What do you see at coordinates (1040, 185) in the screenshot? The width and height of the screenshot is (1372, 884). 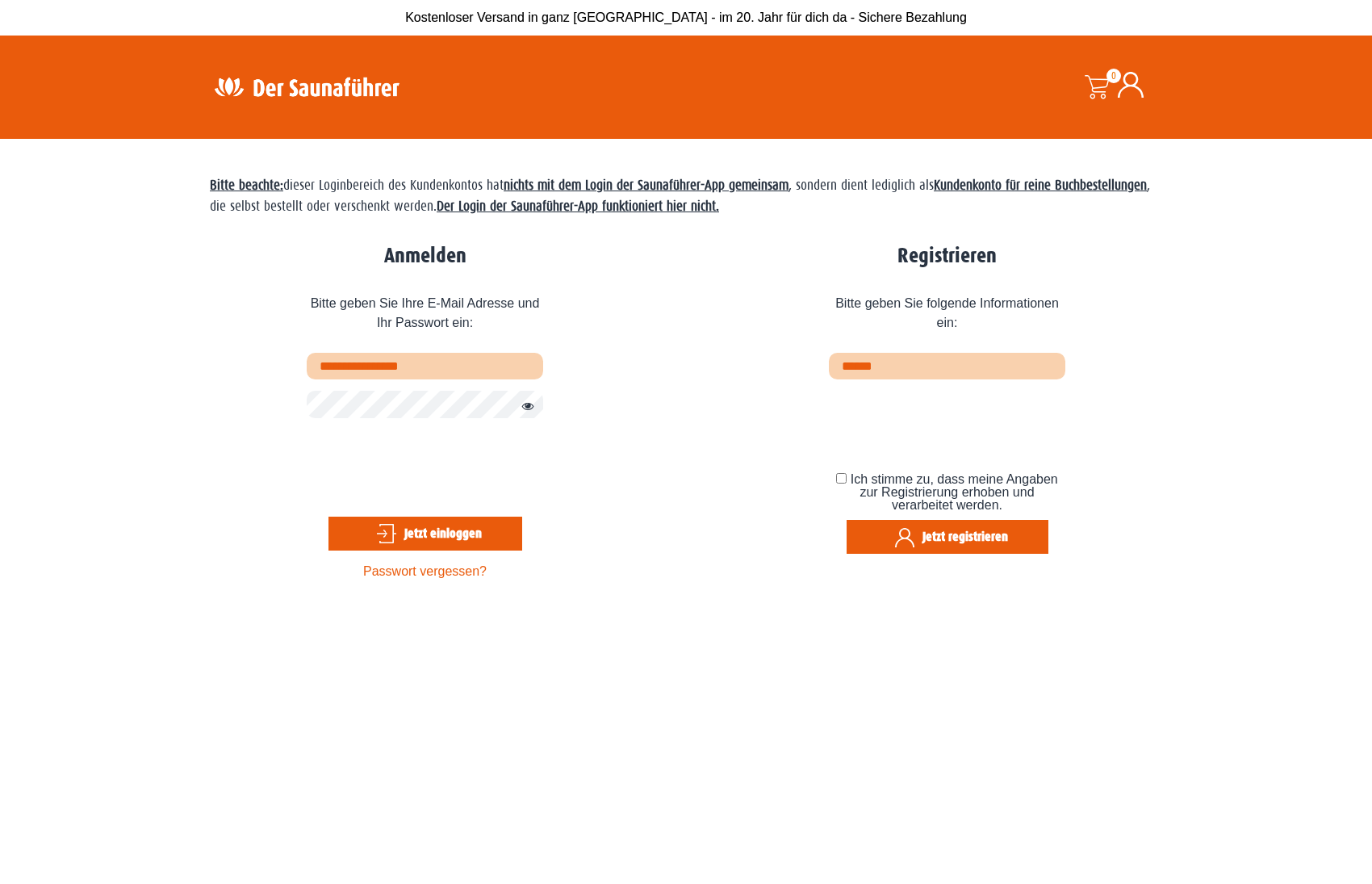 I see `strong: Kundenkonto für reine Buchbestellungen` at bounding box center [1040, 185].